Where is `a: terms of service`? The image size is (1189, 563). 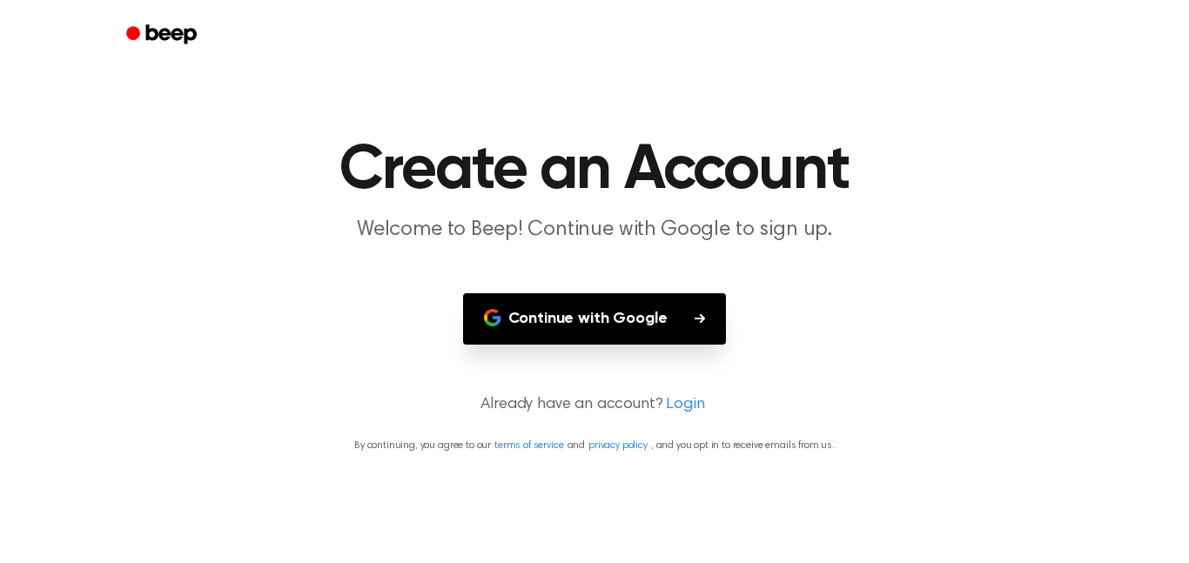 a: terms of service is located at coordinates (528, 446).